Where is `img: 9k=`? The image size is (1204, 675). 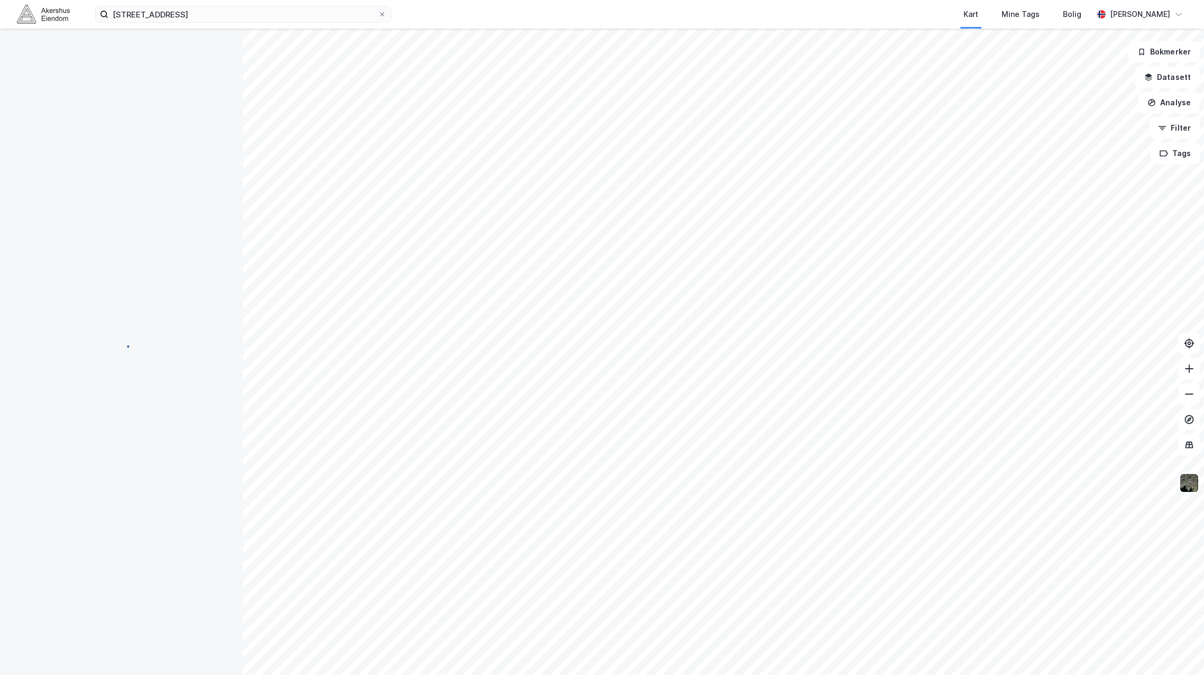
img: 9k= is located at coordinates (1189, 483).